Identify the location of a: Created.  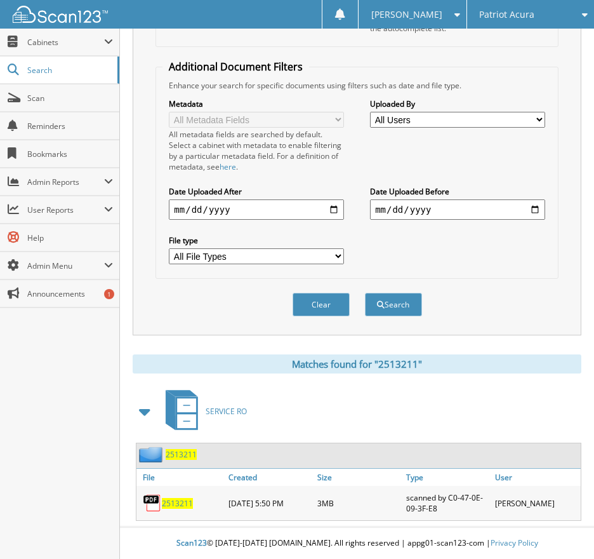
(270, 477).